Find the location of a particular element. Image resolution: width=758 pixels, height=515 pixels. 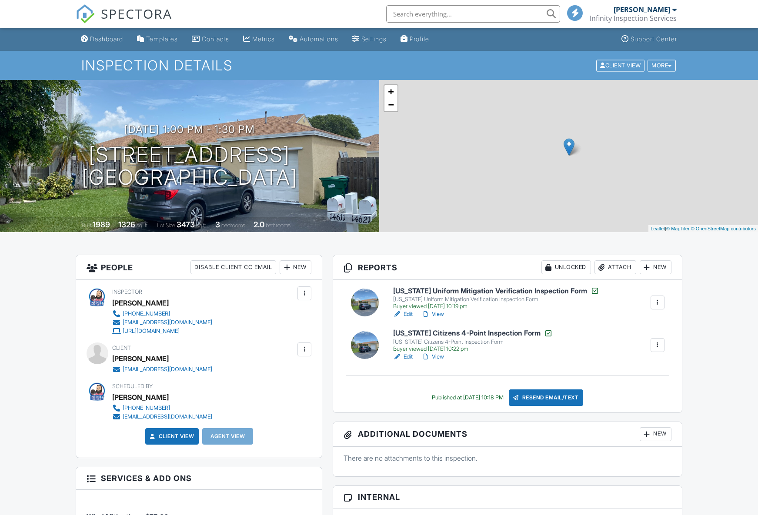

div: Disable Client CC Email is located at coordinates (233, 267).